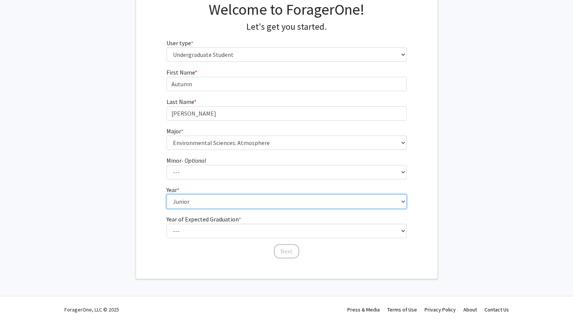 This screenshot has width=573, height=322. Describe the element at coordinates (497, 310) in the screenshot. I see `a: Contact Us` at that location.